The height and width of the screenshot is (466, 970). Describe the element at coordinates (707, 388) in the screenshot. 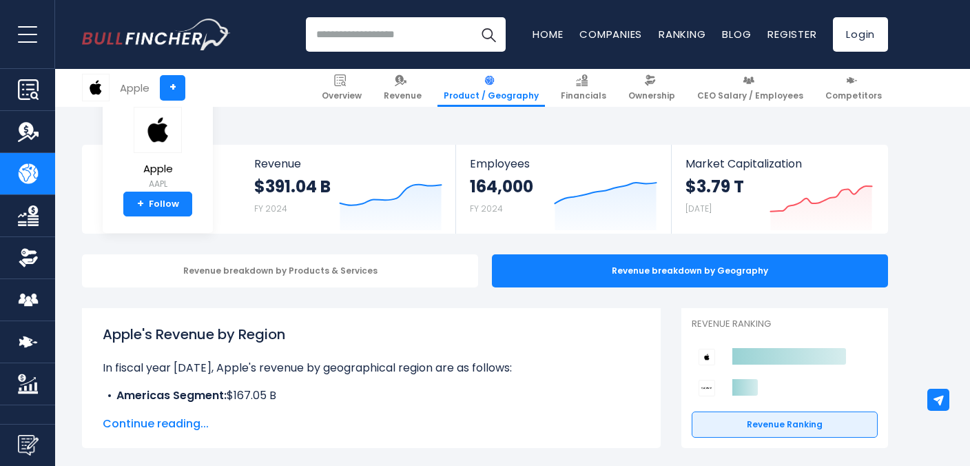

I see `img: Sony Group Corporation competitors logo` at that location.